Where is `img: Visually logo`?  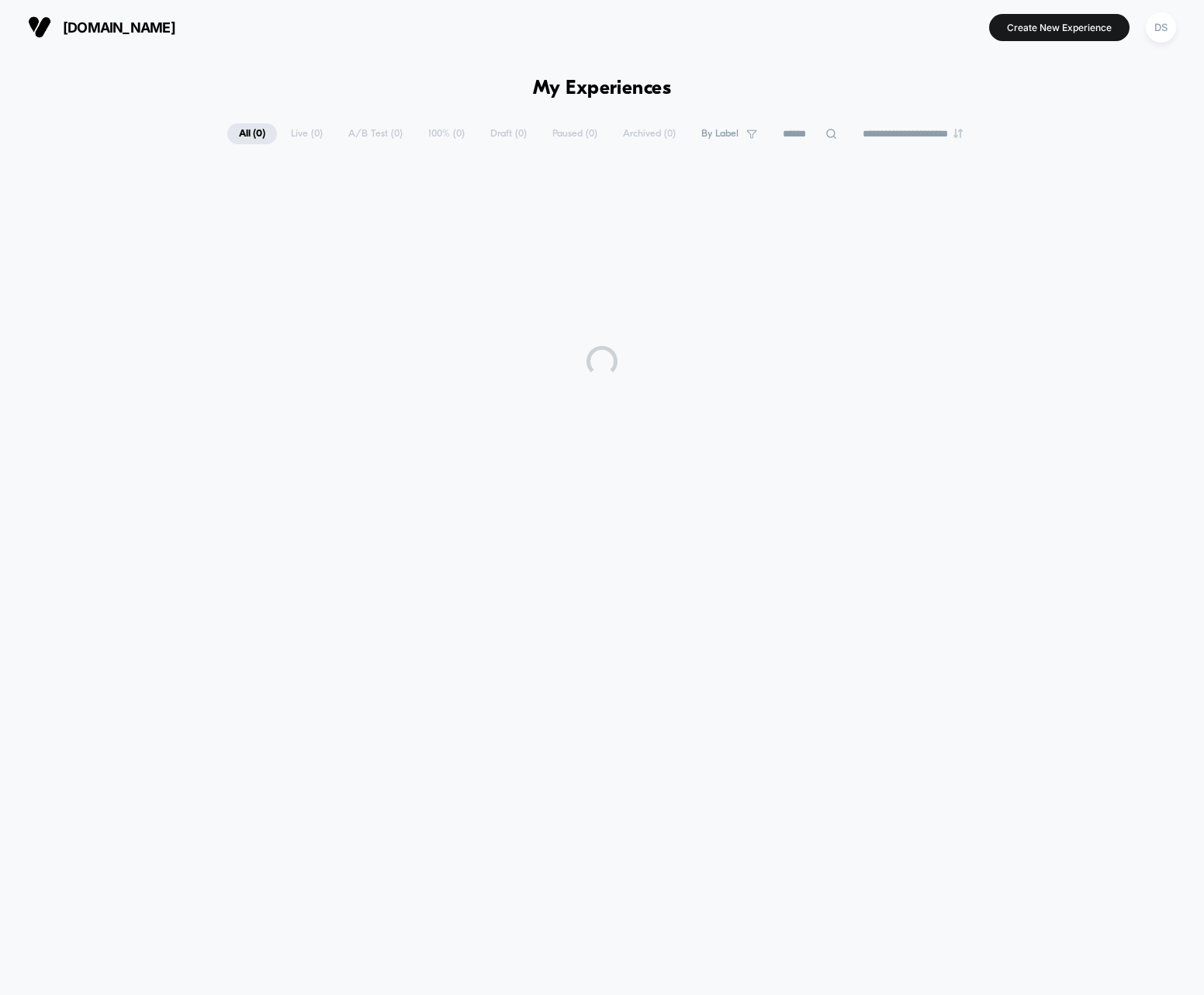
img: Visually logo is located at coordinates (39, 27).